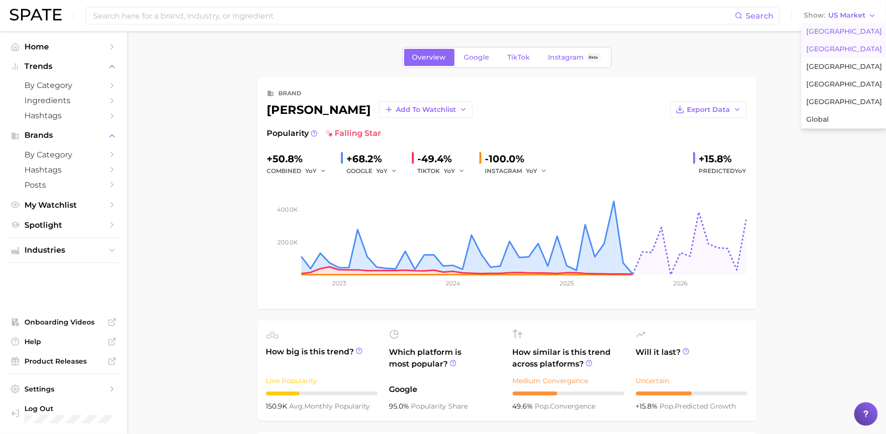 Image resolution: width=886 pixels, height=434 pixels. Describe the element at coordinates (814, 15) in the screenshot. I see `span: Show` at that location.